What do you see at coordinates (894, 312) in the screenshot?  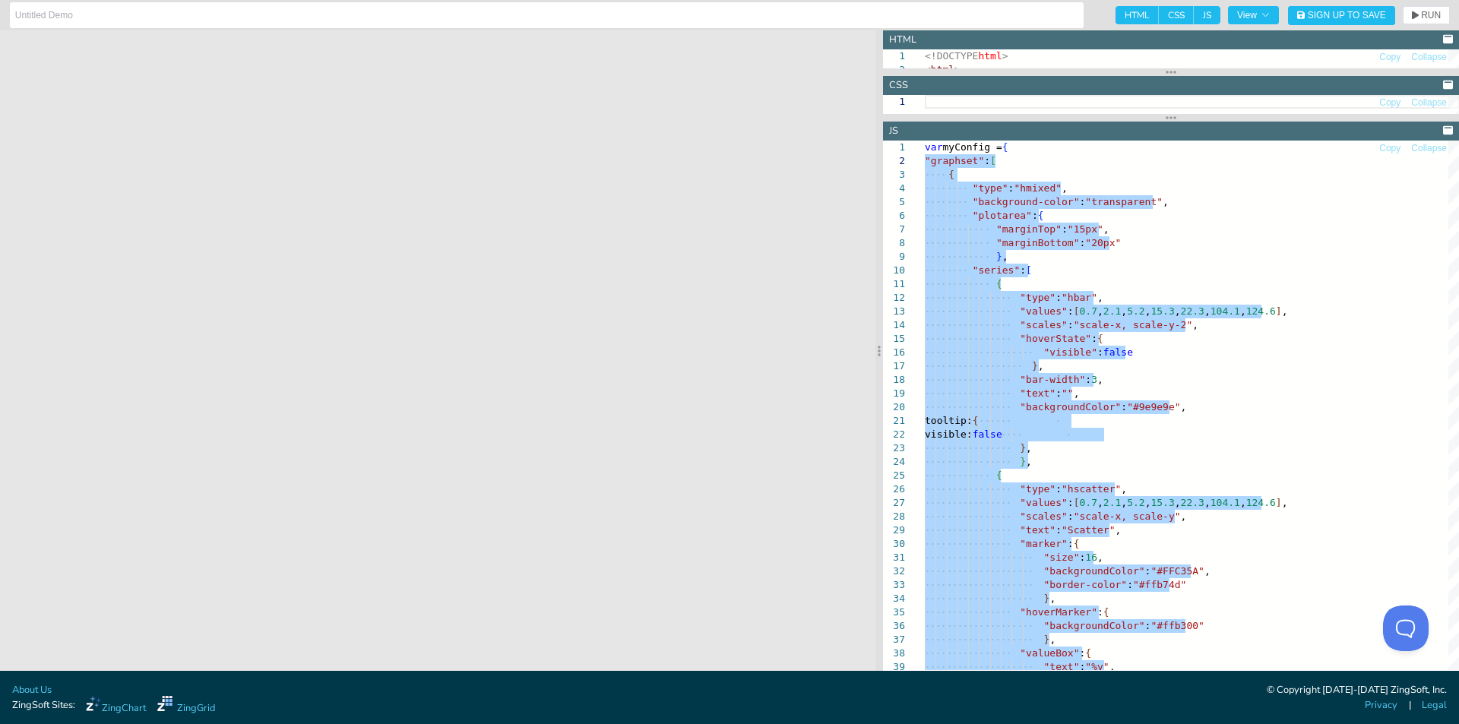 I see `div: 13` at bounding box center [894, 312].